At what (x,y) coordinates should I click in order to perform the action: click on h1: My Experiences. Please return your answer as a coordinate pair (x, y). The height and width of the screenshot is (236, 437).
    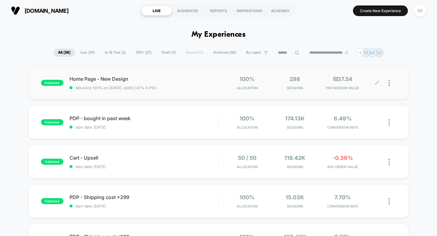
    Looking at the image, I should click on (218, 35).